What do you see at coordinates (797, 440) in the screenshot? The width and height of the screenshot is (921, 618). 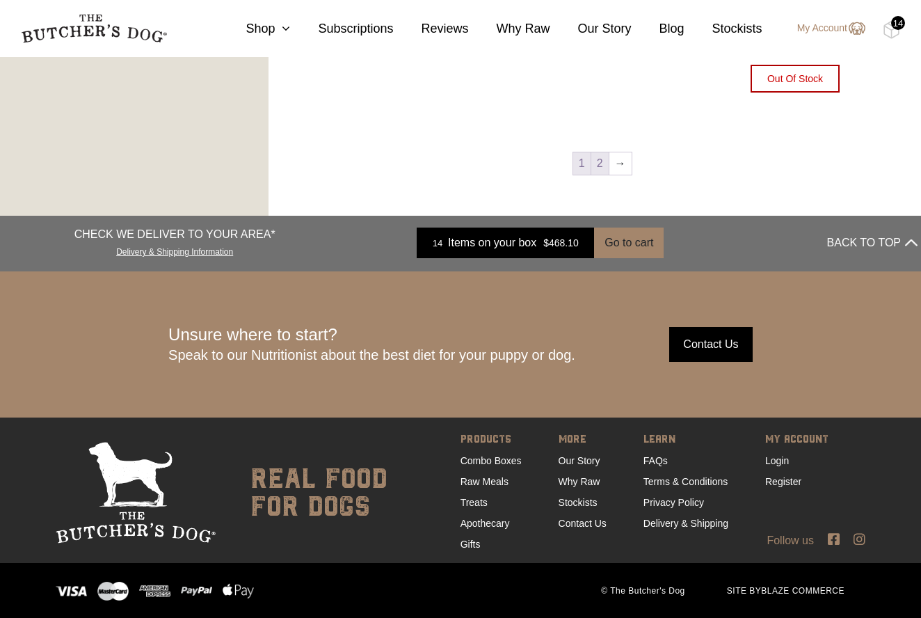 I see `span: MY ACCOUNT` at bounding box center [797, 440].